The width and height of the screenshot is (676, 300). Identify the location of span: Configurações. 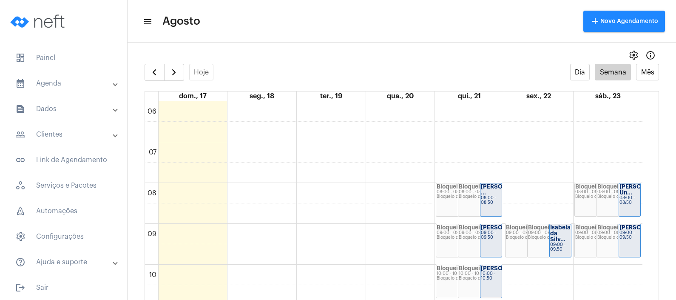
(63, 236).